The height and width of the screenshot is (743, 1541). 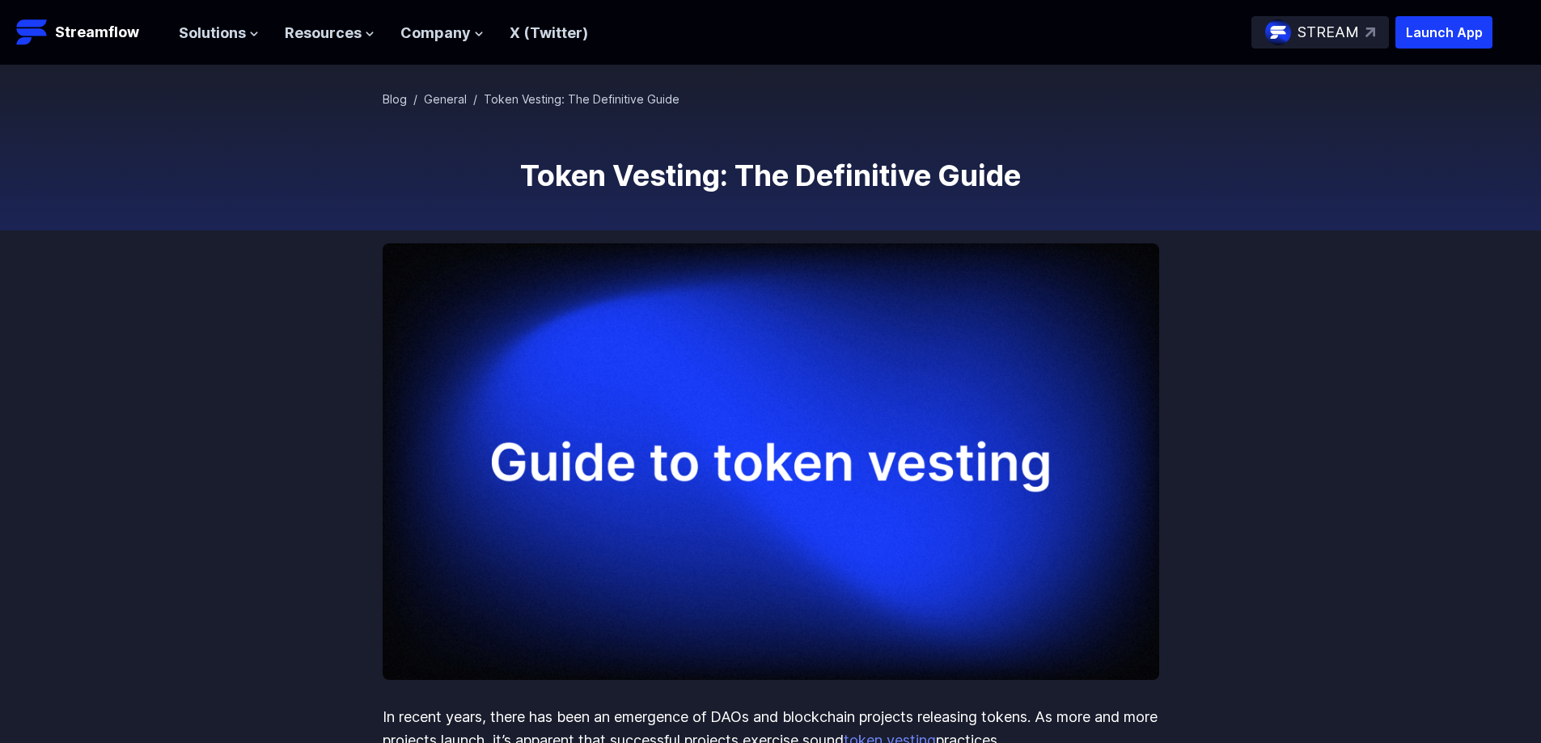 What do you see at coordinates (97, 32) in the screenshot?
I see `p: Streamflow` at bounding box center [97, 32].